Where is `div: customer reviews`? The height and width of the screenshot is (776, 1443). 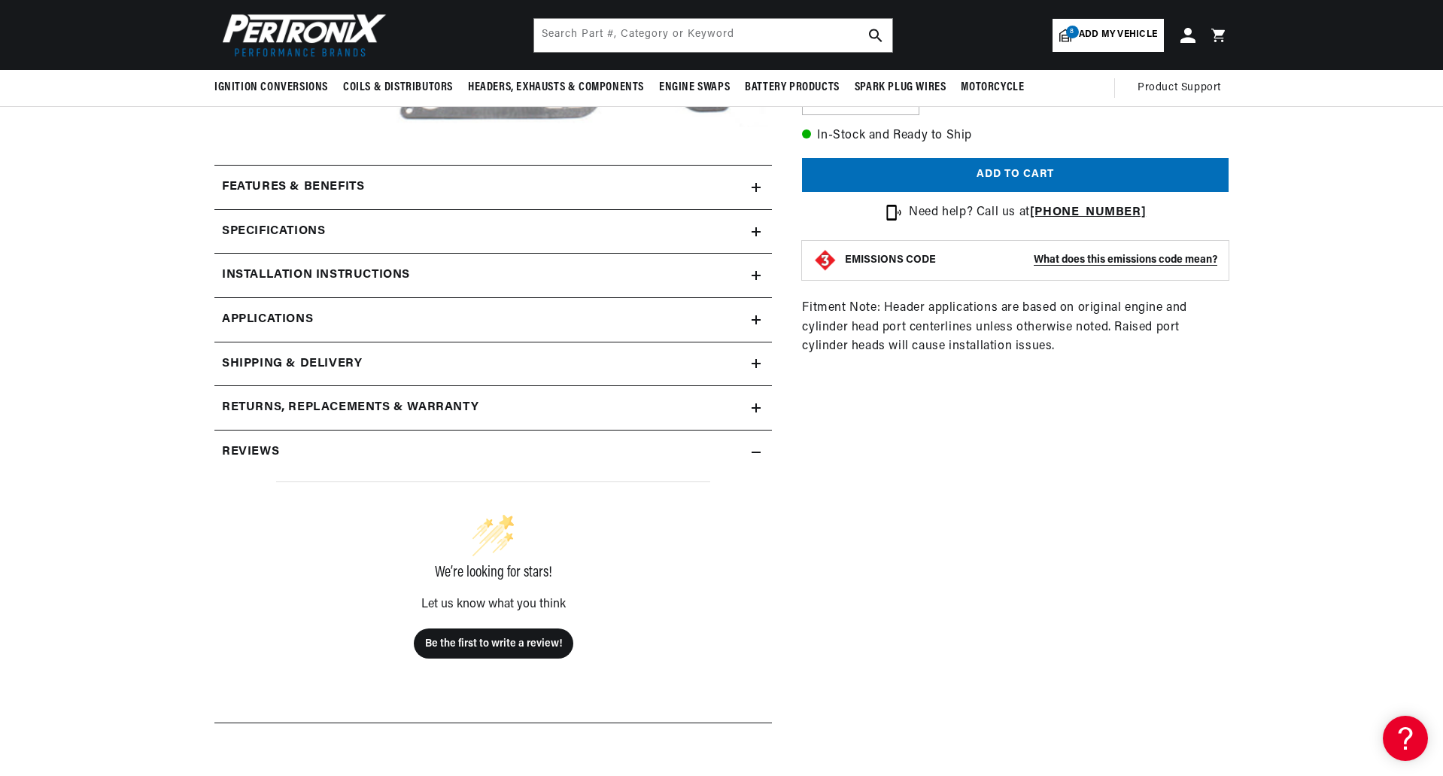 div: customer reviews is located at coordinates (493, 592).